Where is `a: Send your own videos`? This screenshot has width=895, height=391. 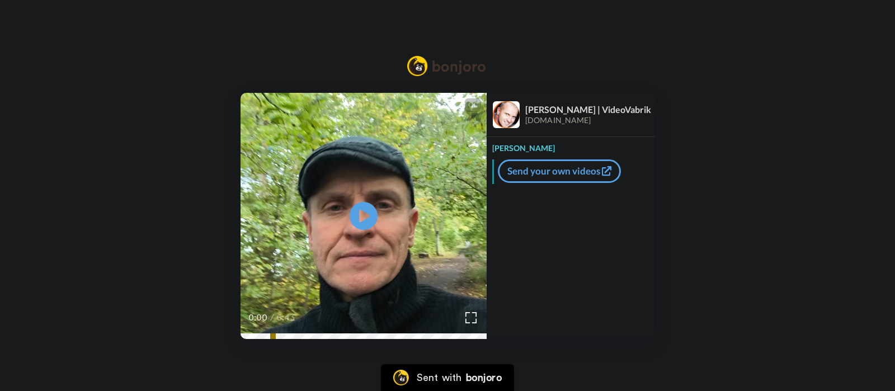 a: Send your own videos is located at coordinates (559, 171).